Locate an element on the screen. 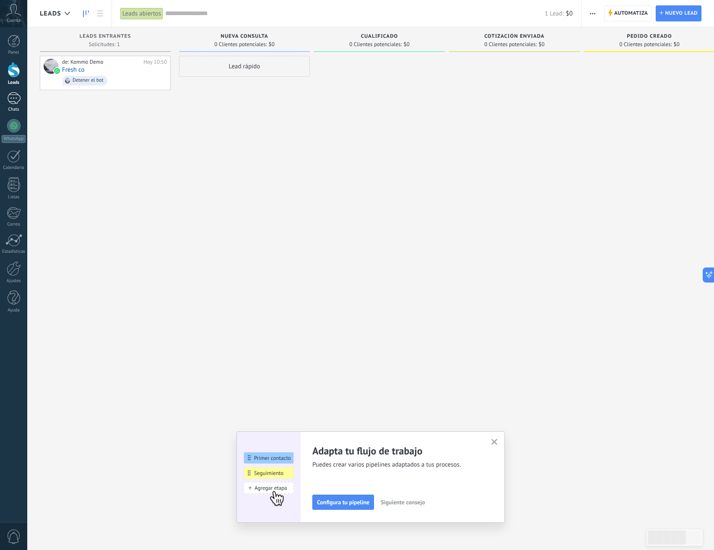  span: Leads Entrantes is located at coordinates (105, 36).